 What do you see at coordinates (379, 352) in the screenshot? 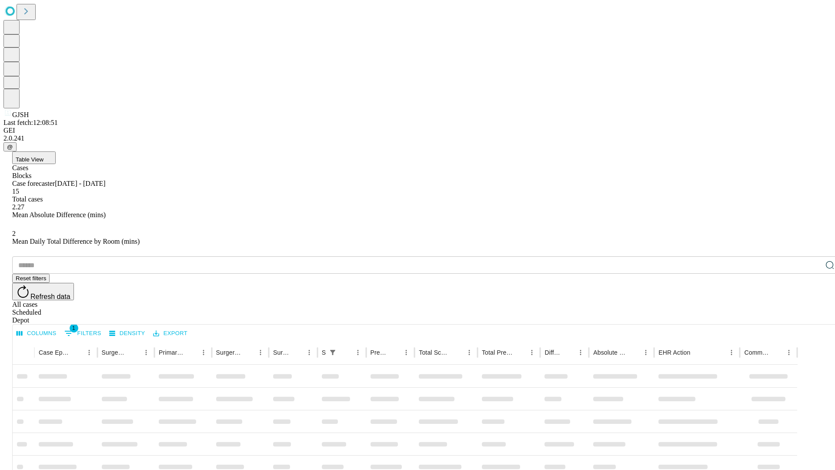
I see `div: Predicted In Room Duration` at bounding box center [379, 352].